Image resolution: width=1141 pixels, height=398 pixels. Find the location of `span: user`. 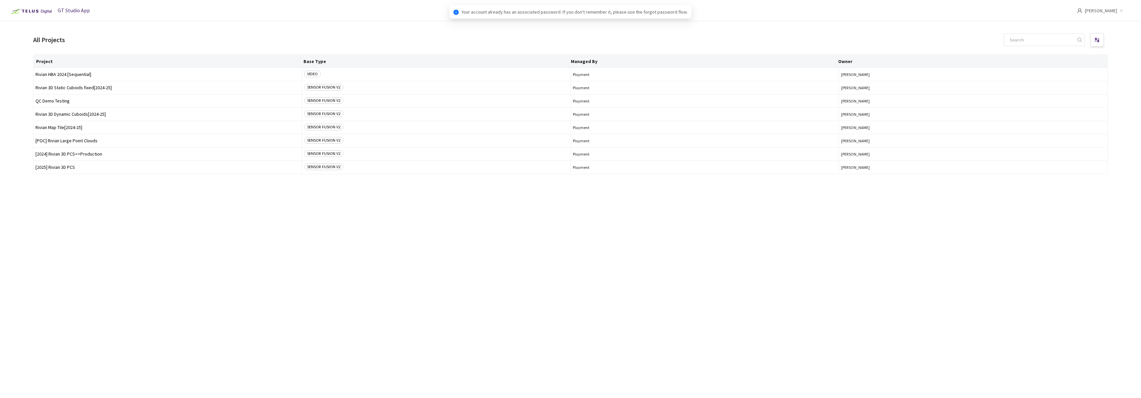

span: user is located at coordinates (1079, 11).